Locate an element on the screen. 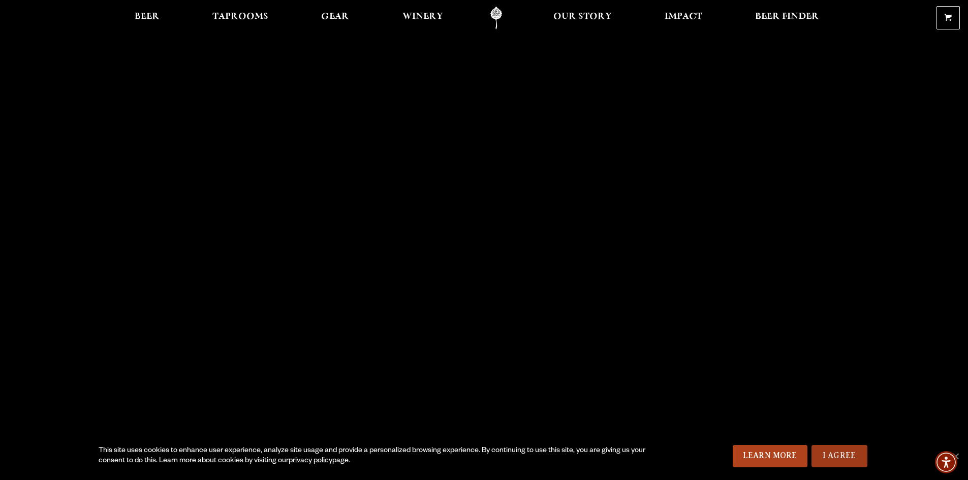  a: Gear is located at coordinates (335, 18).